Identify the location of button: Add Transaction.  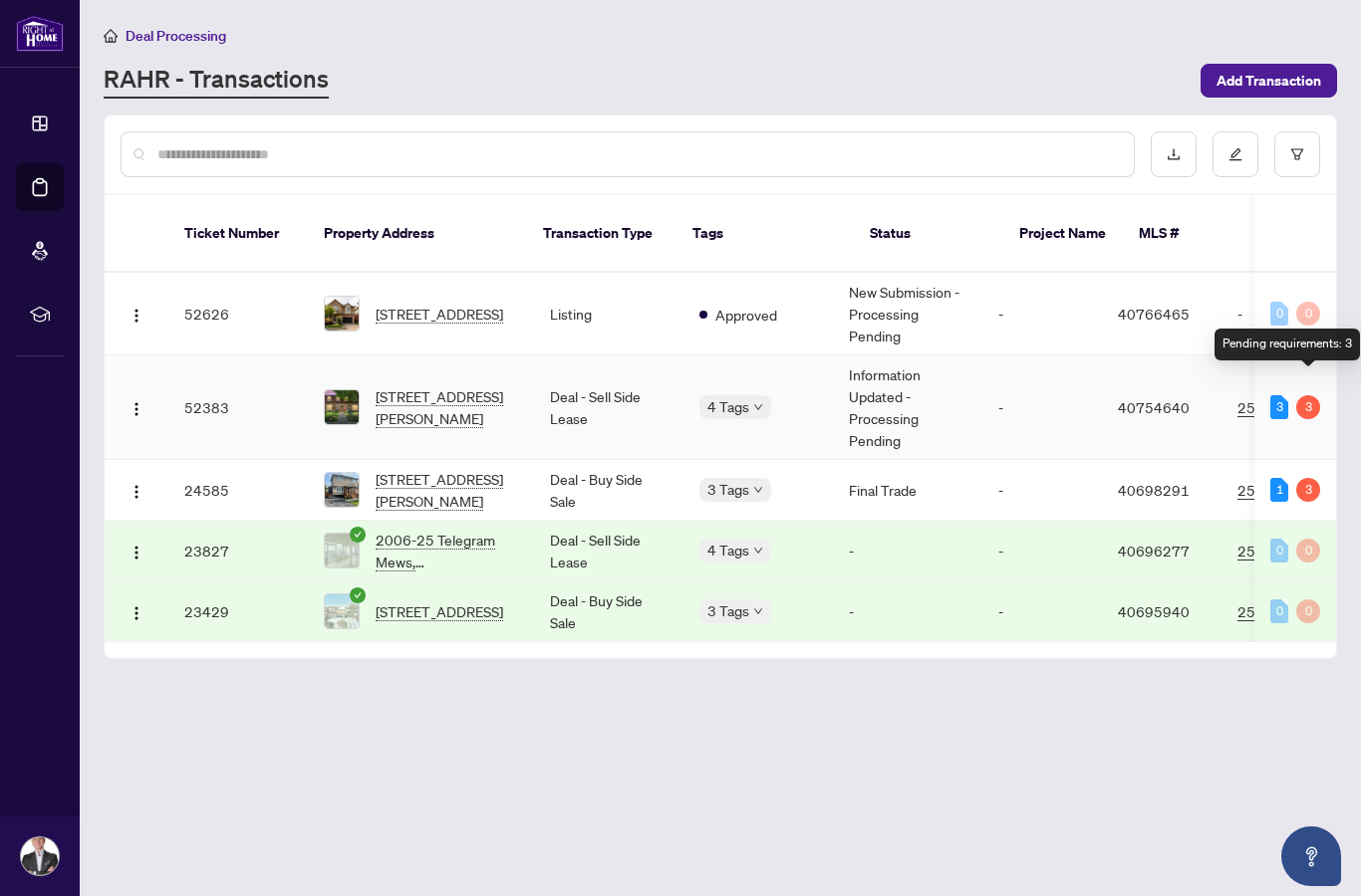
(1268, 81).